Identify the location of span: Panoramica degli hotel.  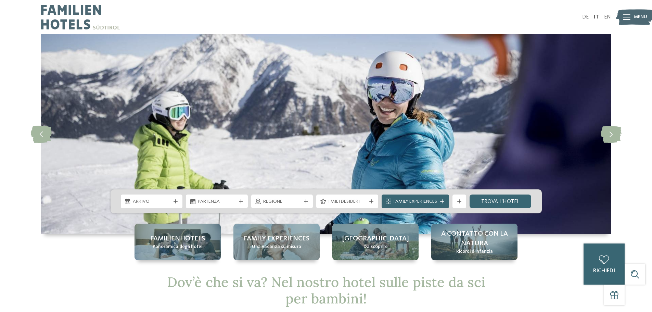
(178, 247).